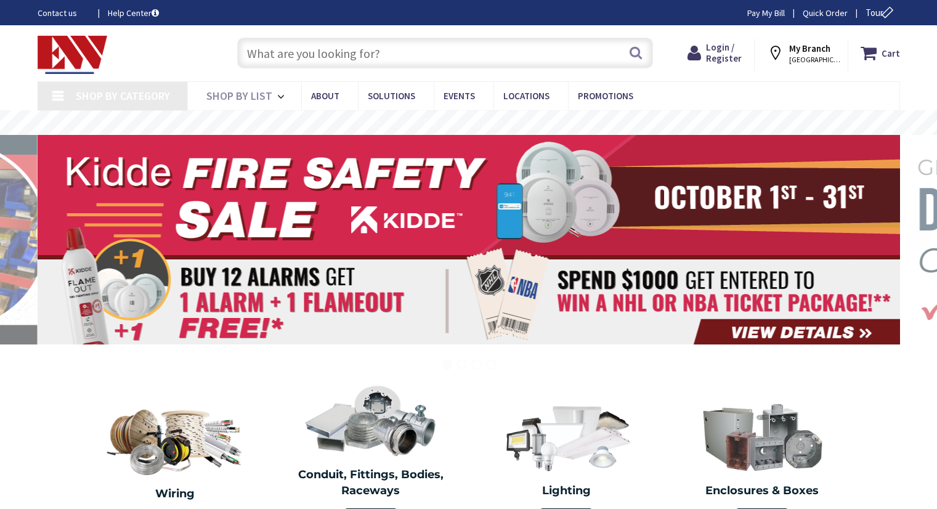 The image size is (937, 509). Describe the element at coordinates (723, 52) in the screenshot. I see `span: Login / Register` at that location.